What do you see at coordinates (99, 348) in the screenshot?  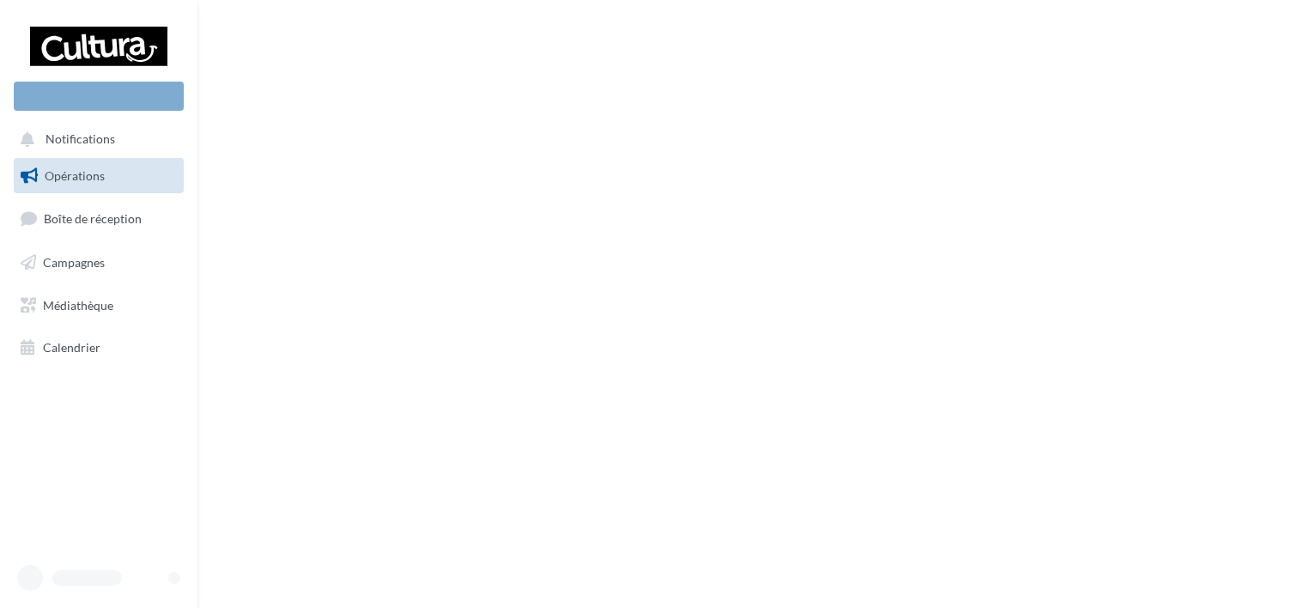 I see `a: Calendrier` at bounding box center [99, 348].